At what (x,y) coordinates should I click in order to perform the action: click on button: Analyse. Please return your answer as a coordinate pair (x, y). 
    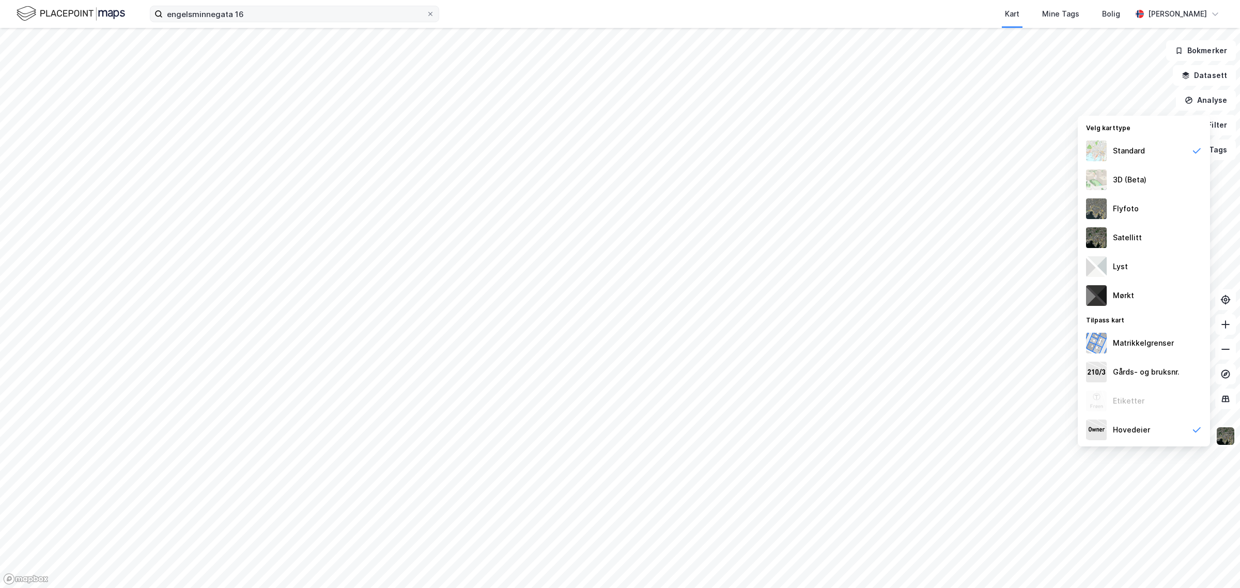
    Looking at the image, I should click on (1206, 100).